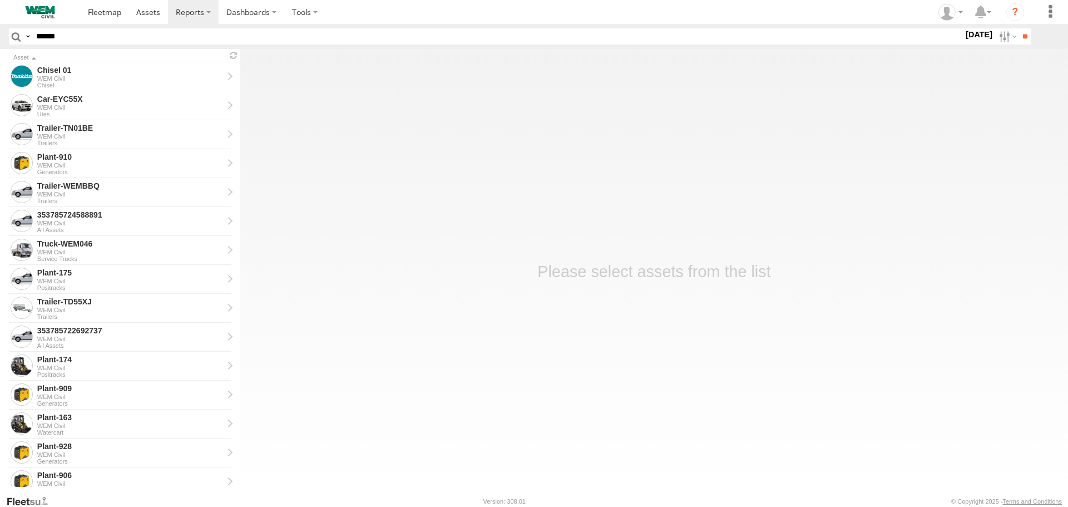  What do you see at coordinates (118, 58) in the screenshot?
I see `div: Click to Sort` at bounding box center [118, 58].